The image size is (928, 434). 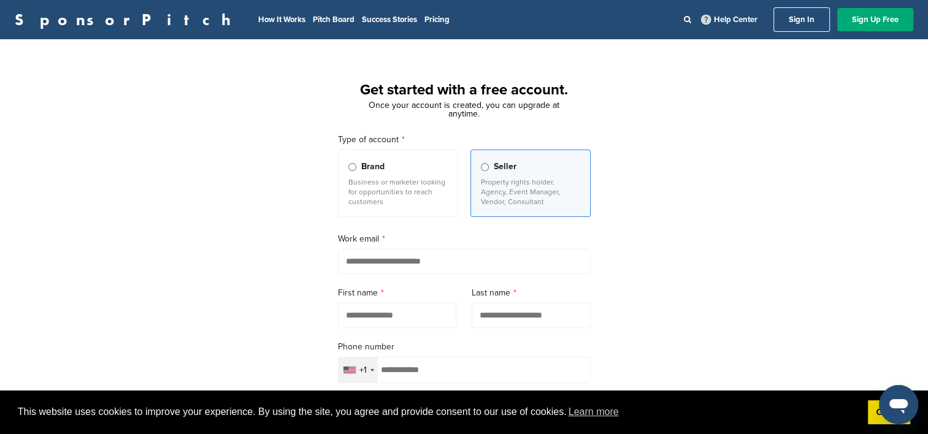 What do you see at coordinates (389, 20) in the screenshot?
I see `a: Success Stories` at bounding box center [389, 20].